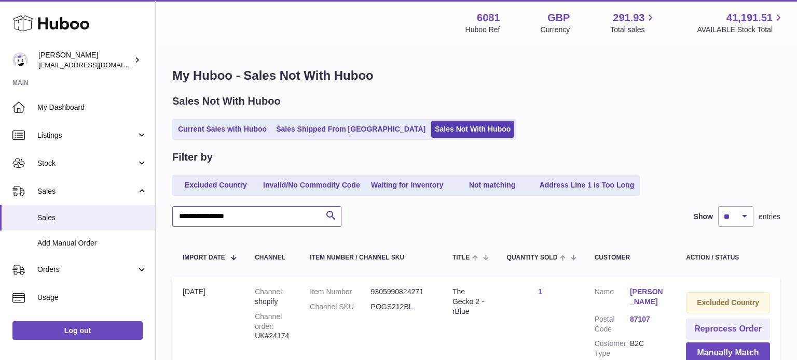  I want to click on dd: B2C, so click(647, 349).